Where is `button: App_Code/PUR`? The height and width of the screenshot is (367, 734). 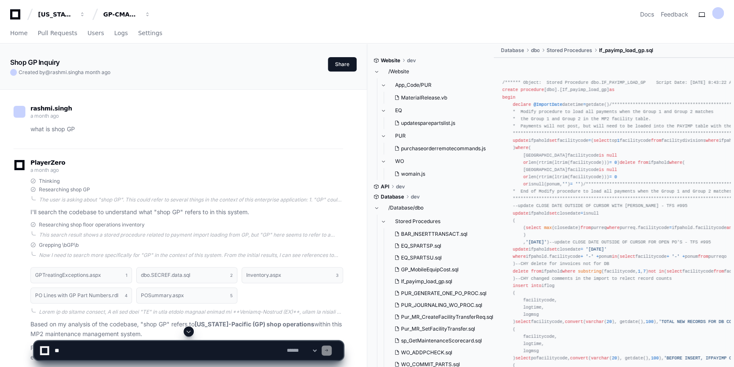 button: App_Code/PUR is located at coordinates (436, 85).